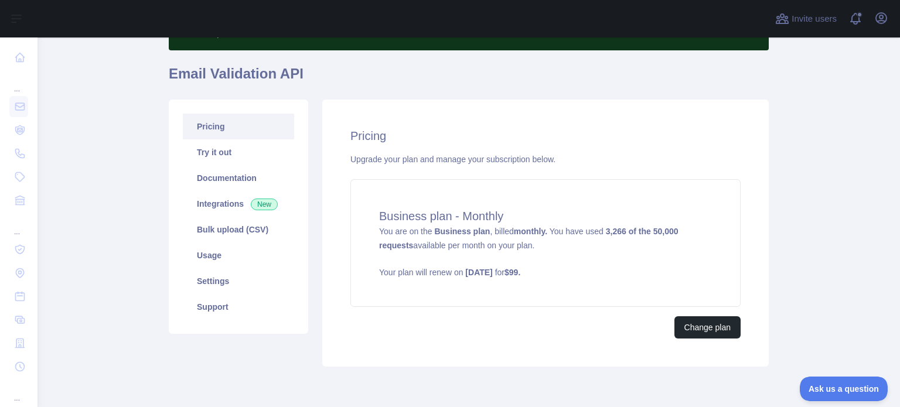 The width and height of the screenshot is (900, 407). What do you see at coordinates (528, 238) in the screenshot?
I see `strong: 3,266 of the 50,000 requests` at bounding box center [528, 238].